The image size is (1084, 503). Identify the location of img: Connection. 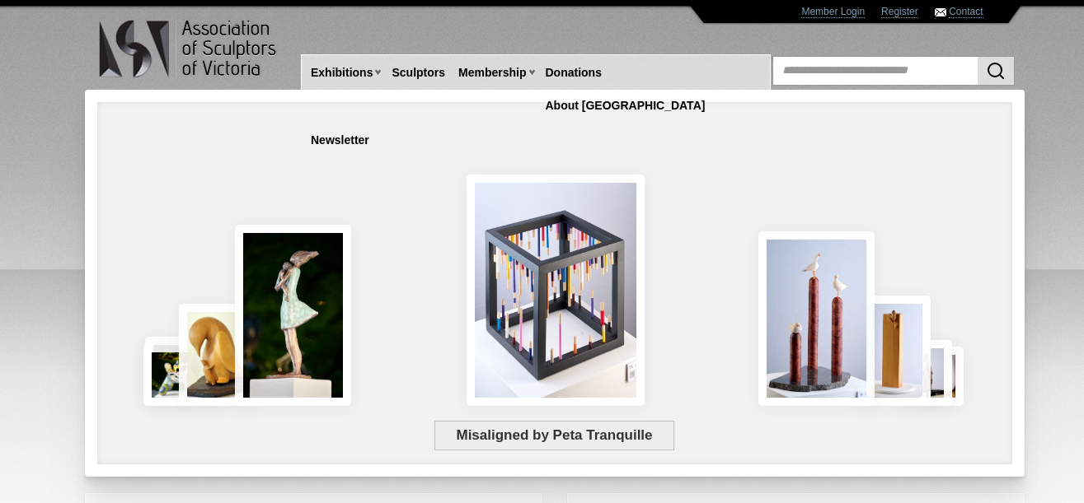
(293, 316).